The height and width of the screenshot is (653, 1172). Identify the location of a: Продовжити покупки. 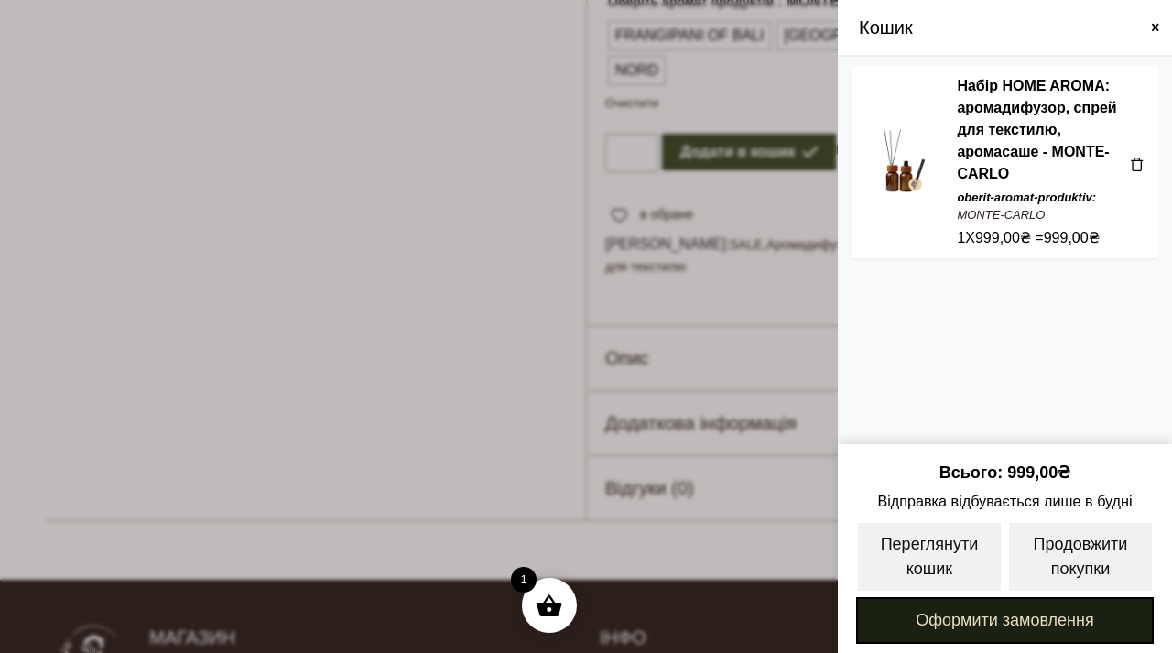
(1080, 557).